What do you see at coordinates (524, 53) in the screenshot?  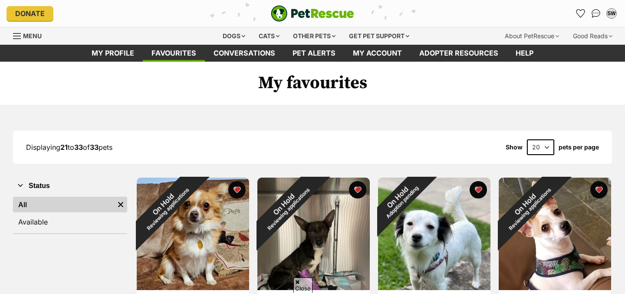 I see `a: Help` at bounding box center [524, 53].